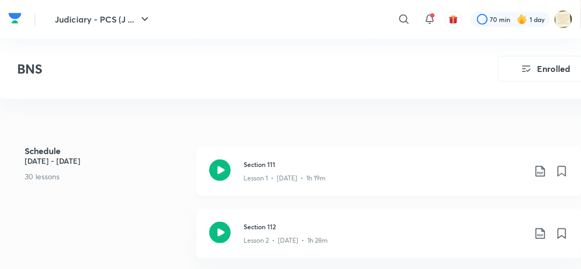 This screenshot has height=269, width=581. Describe the element at coordinates (15, 19) in the screenshot. I see `a: Company Logo` at that location.